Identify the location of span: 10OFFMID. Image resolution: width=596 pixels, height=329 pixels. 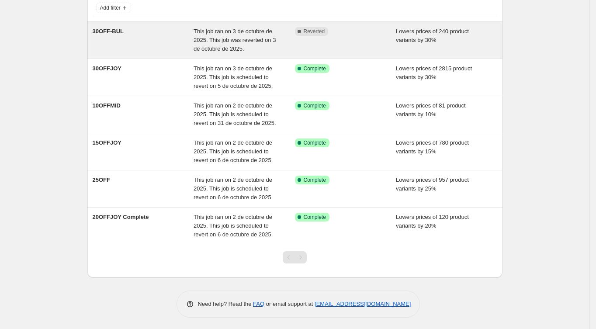
(107, 105).